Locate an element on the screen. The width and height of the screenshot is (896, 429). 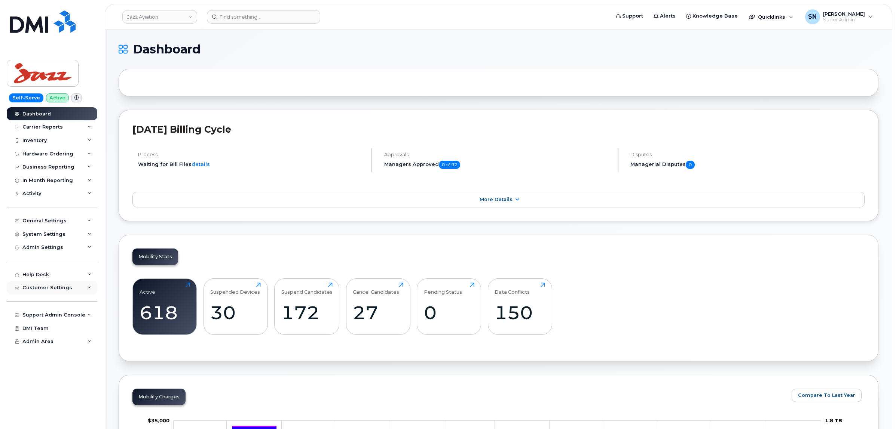
button: Compare To Last Year is located at coordinates (826, 396).